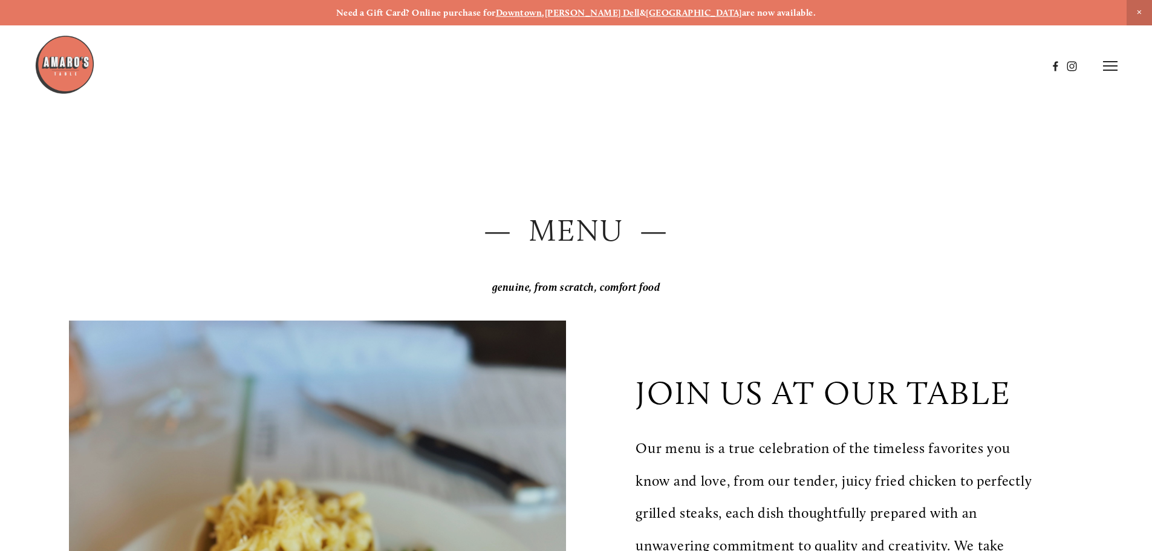  I want to click on p: join us at our table, so click(823, 392).